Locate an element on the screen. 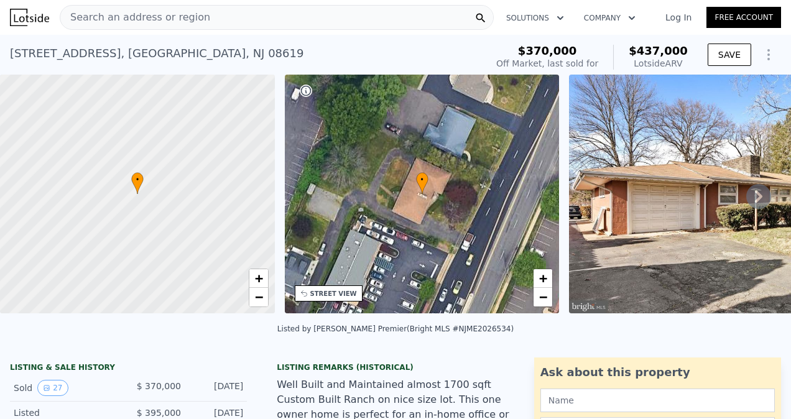  img: Lotside is located at coordinates (29, 17).